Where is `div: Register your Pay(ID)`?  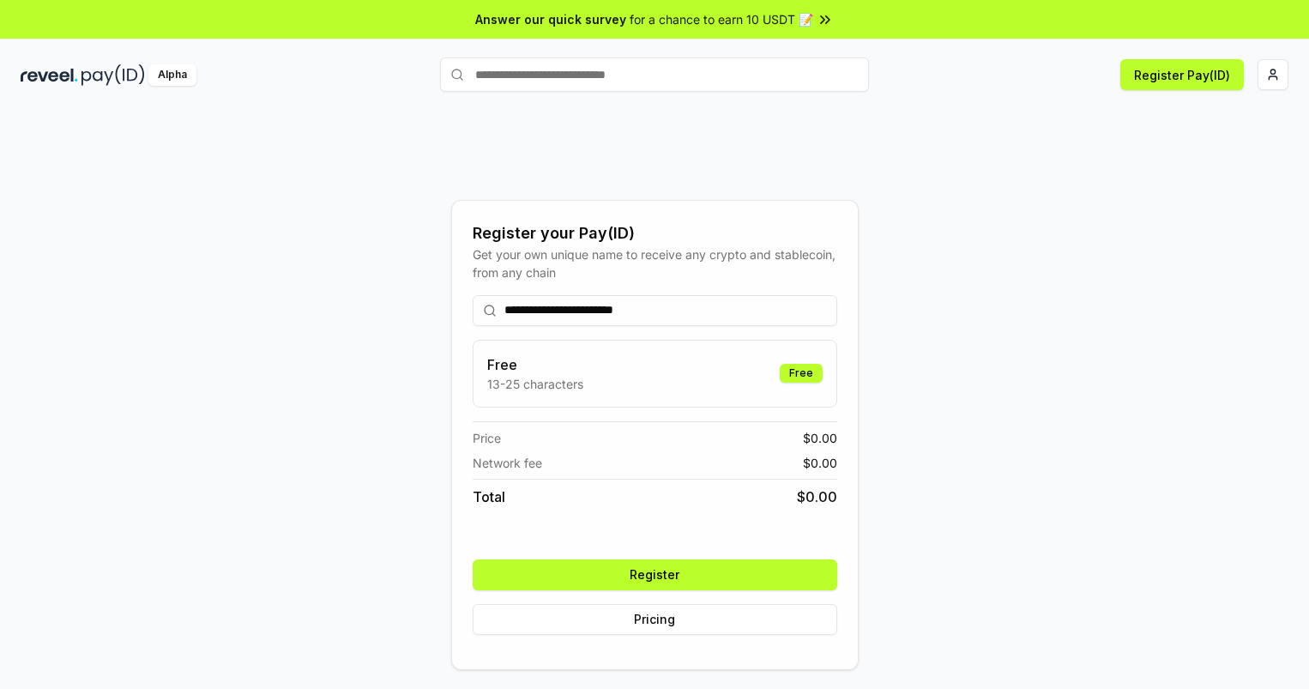 div: Register your Pay(ID) is located at coordinates (655, 233).